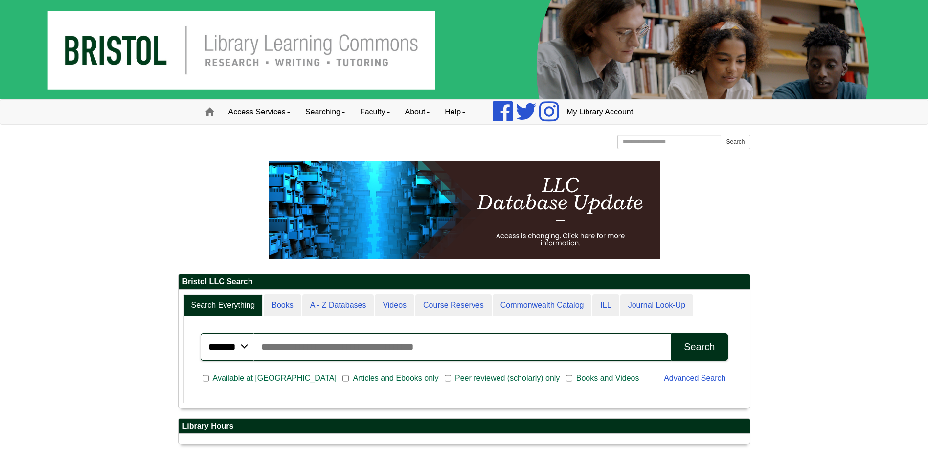 The width and height of the screenshot is (928, 452). What do you see at coordinates (455, 112) in the screenshot?
I see `a: Help` at bounding box center [455, 112].